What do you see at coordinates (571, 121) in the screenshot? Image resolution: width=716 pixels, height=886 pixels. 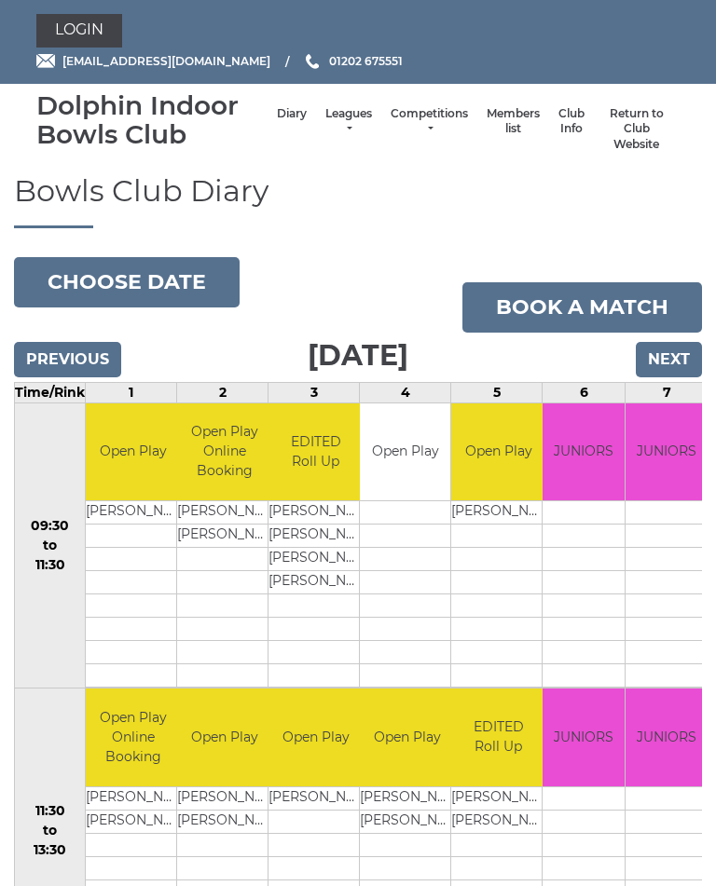 I see `a: Club Info` at bounding box center [571, 121].